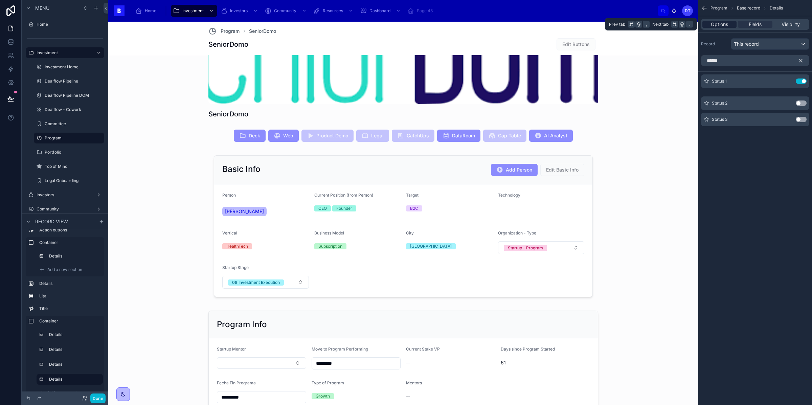  I want to click on a: SeniorDomo, so click(263, 31).